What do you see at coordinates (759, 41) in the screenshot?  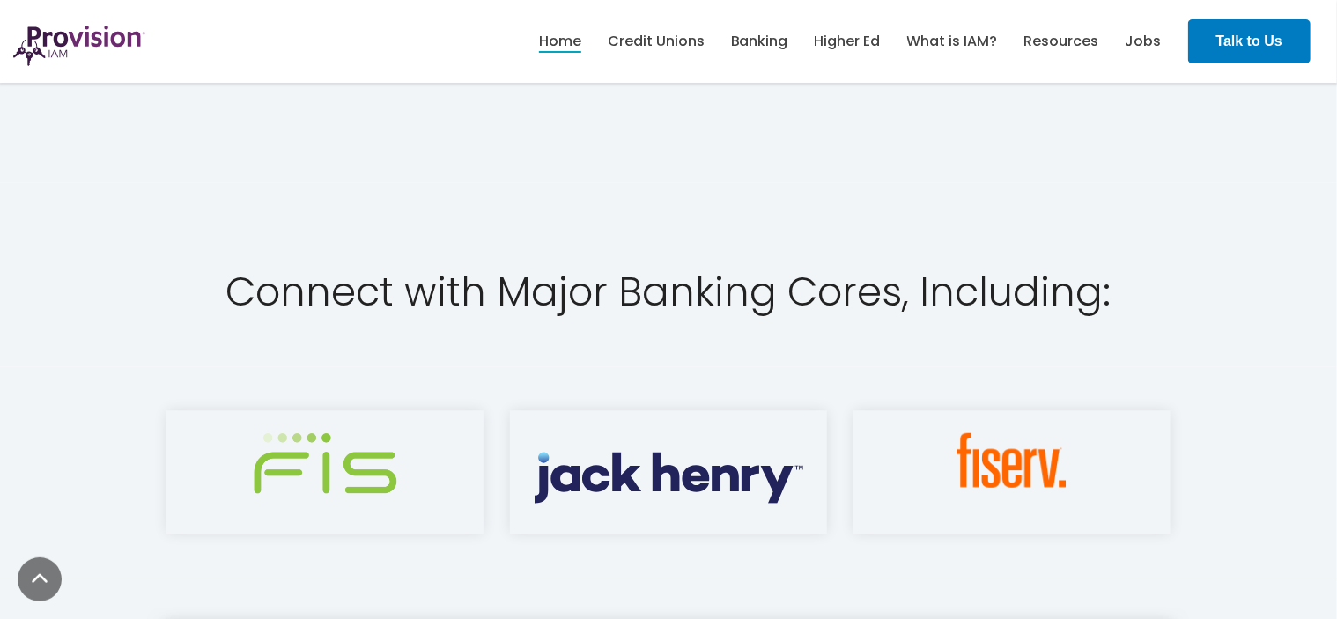 I see `a: Banking` at bounding box center [759, 41].